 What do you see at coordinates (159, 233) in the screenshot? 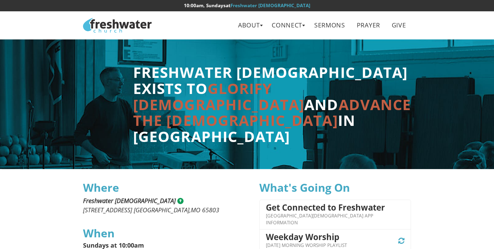
I see `h3: When` at bounding box center [159, 233].